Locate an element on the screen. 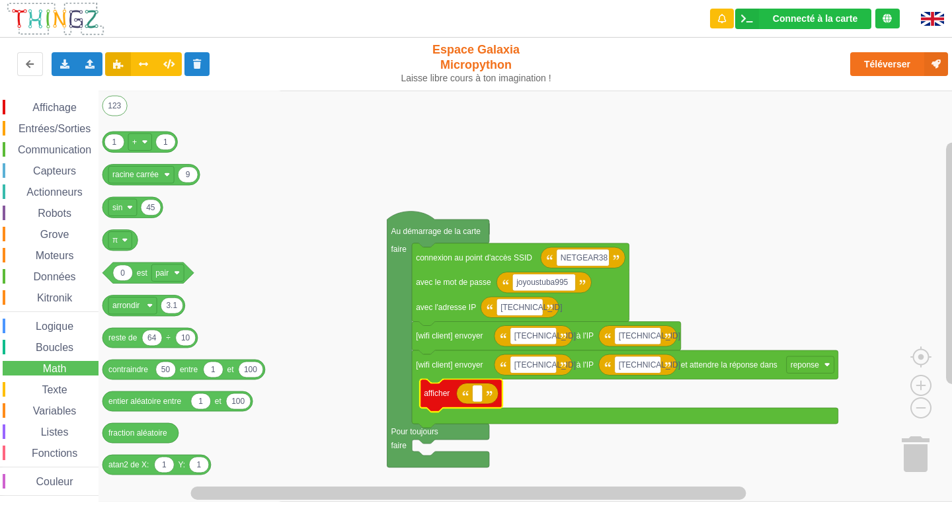 The image size is (952, 511). span: Capteurs is located at coordinates (54, 171).